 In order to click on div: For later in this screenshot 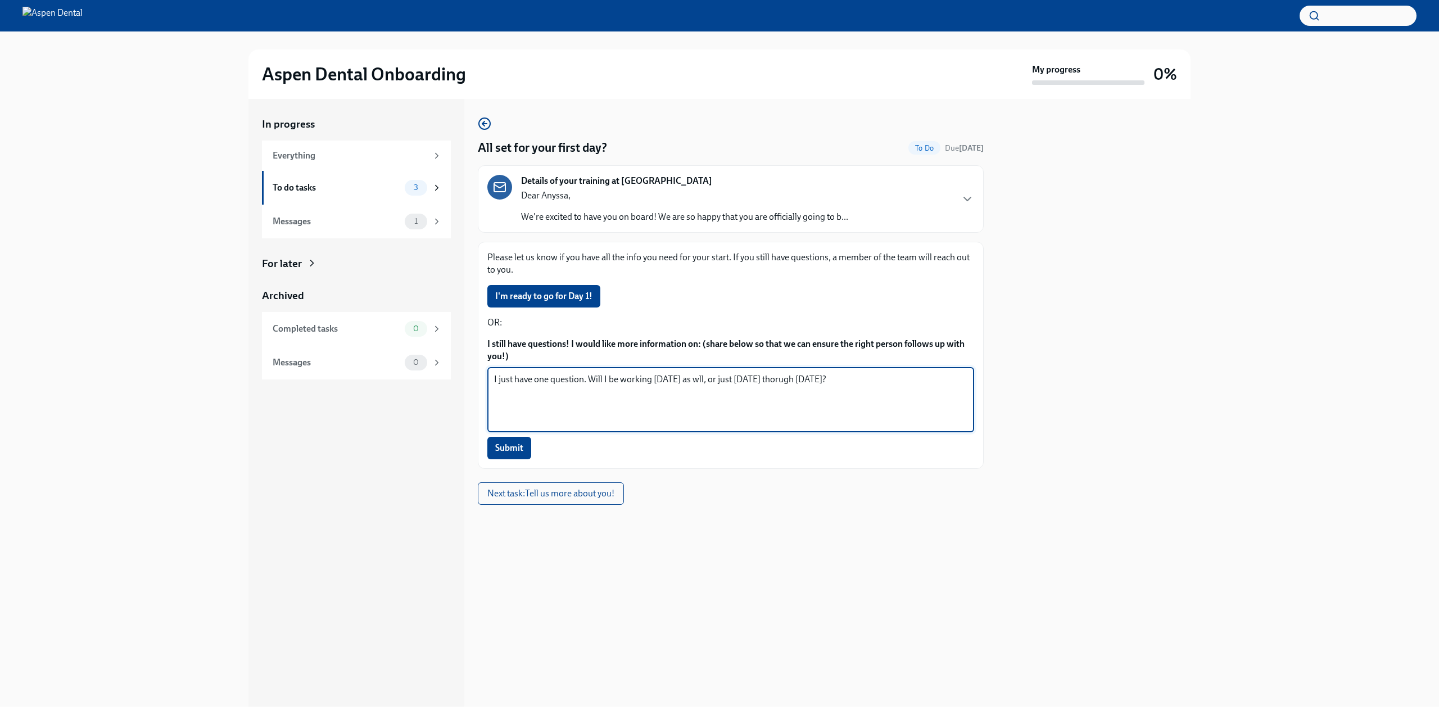, I will do `click(282, 264)`.